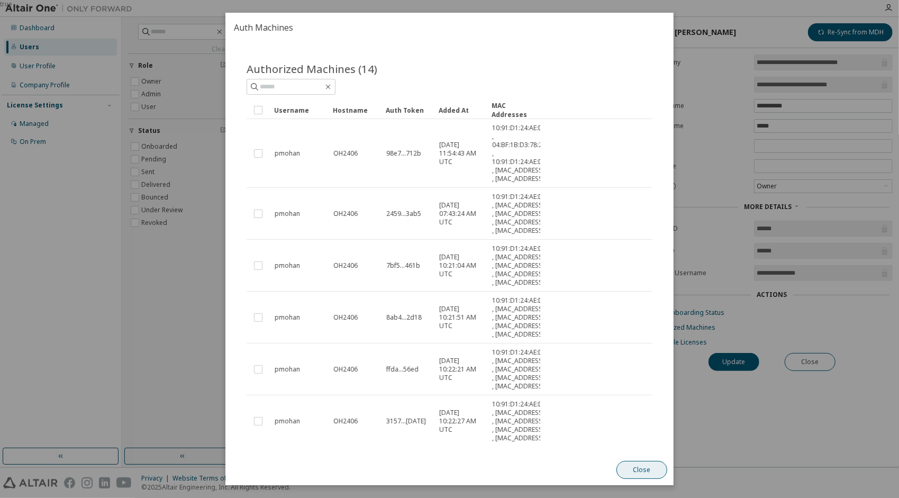 The height and width of the screenshot is (498, 899). Describe the element at coordinates (461, 110) in the screenshot. I see `div: Added At` at that location.